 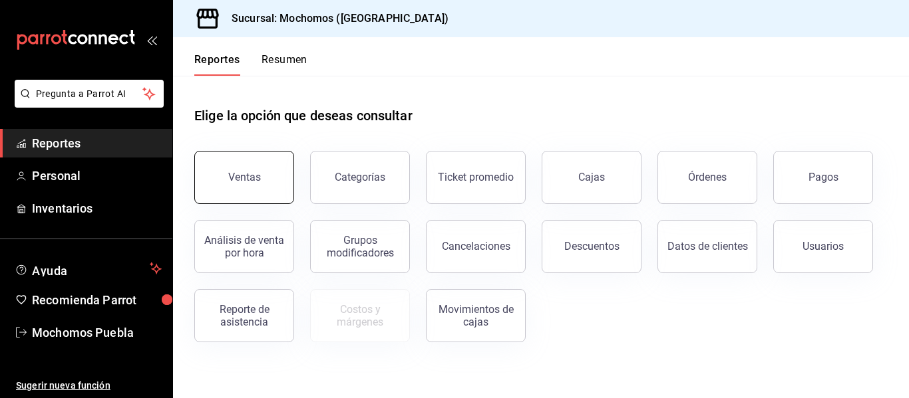 I want to click on h1: Elige la opción que deseas consultar, so click(x=303, y=116).